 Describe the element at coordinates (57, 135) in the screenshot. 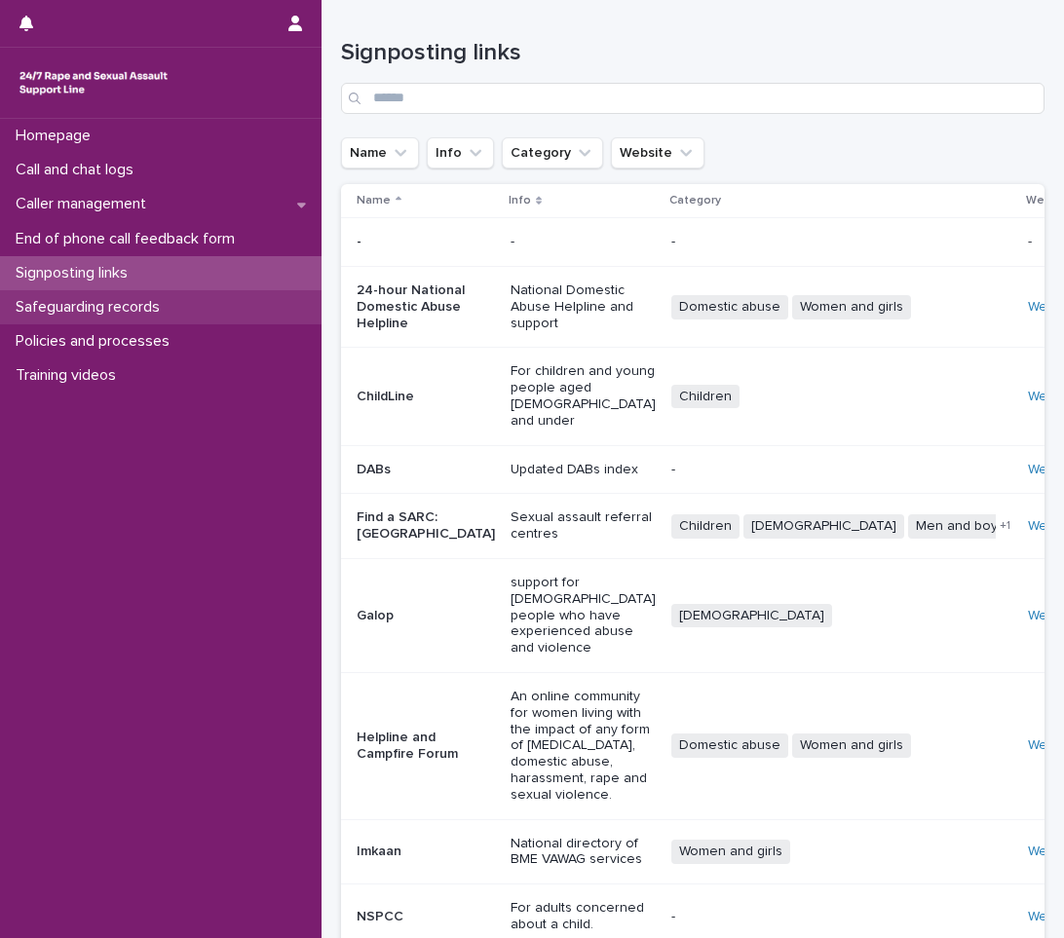

I see `p: Homepage` at that location.